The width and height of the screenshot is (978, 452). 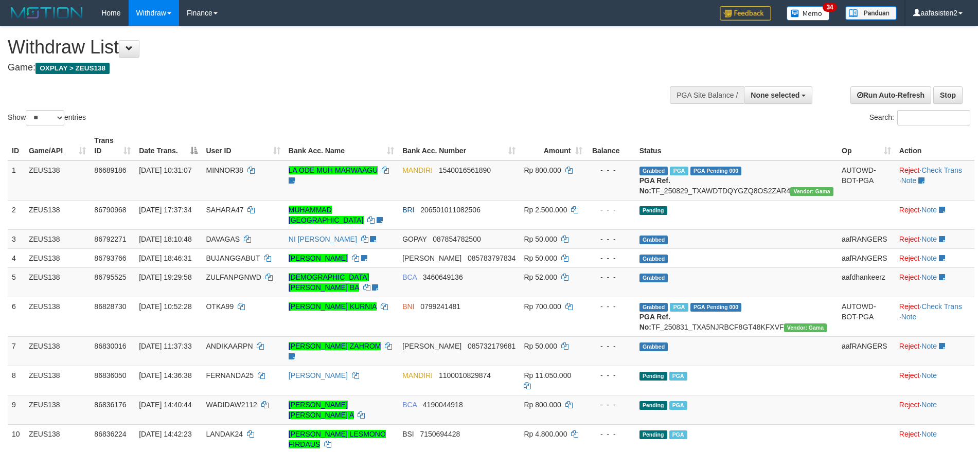 What do you see at coordinates (920, 118) in the screenshot?
I see `label: Search:` at bounding box center [920, 118].